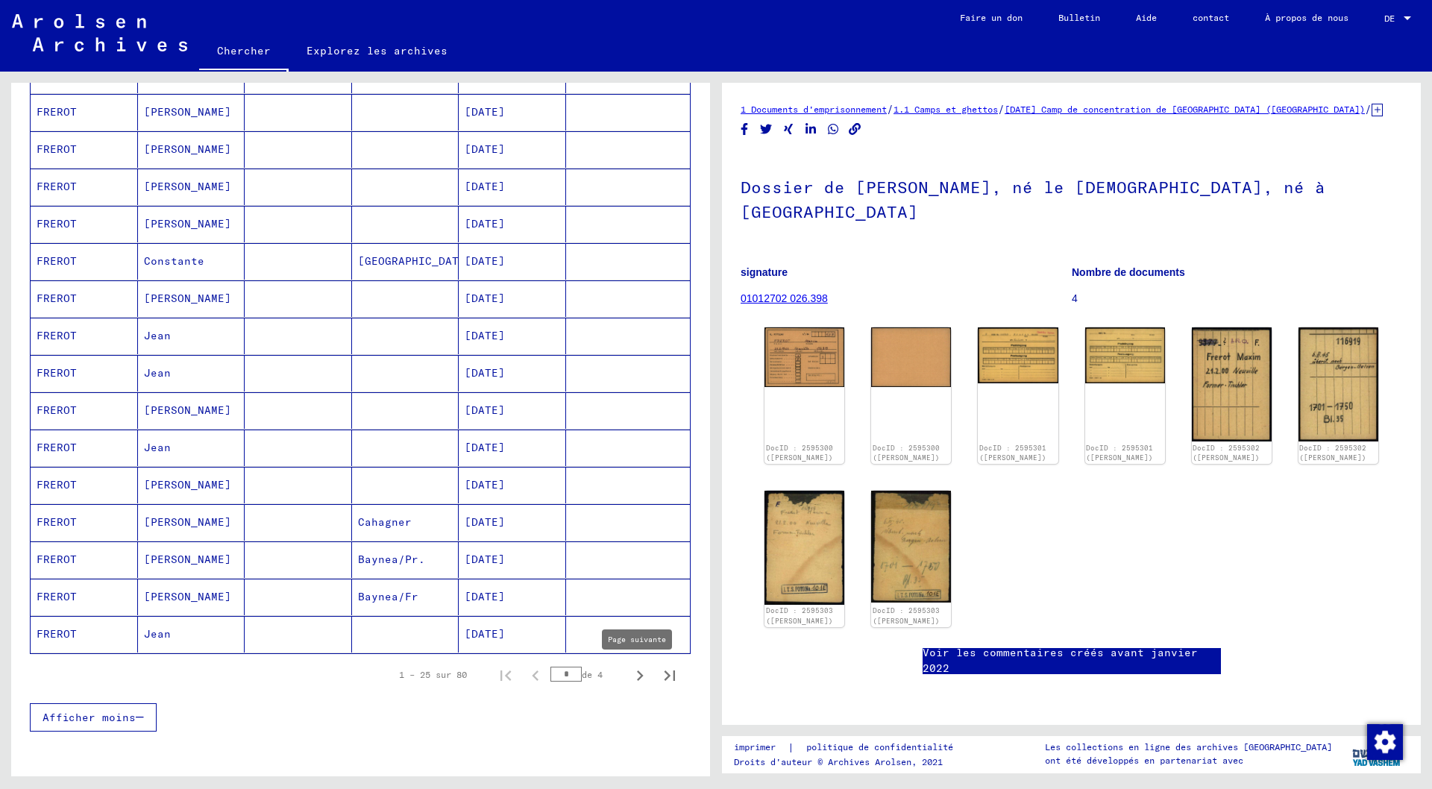 The width and height of the screenshot is (1432, 789). Describe the element at coordinates (592, 674) in the screenshot. I see `font: de 4` at that location.